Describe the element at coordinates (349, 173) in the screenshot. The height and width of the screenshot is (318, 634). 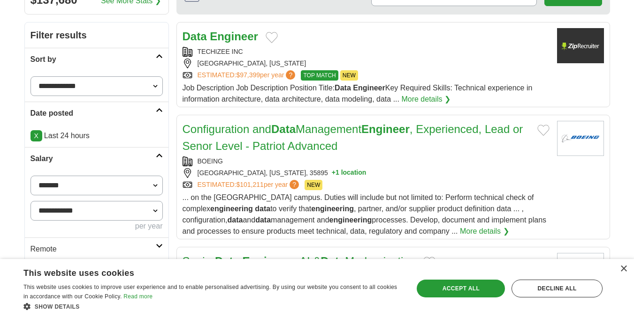
I see `button: +1 location` at that location.